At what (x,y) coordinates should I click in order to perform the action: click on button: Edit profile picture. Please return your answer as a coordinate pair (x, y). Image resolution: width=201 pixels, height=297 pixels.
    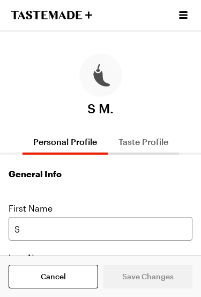
    Looking at the image, I should click on (101, 75).